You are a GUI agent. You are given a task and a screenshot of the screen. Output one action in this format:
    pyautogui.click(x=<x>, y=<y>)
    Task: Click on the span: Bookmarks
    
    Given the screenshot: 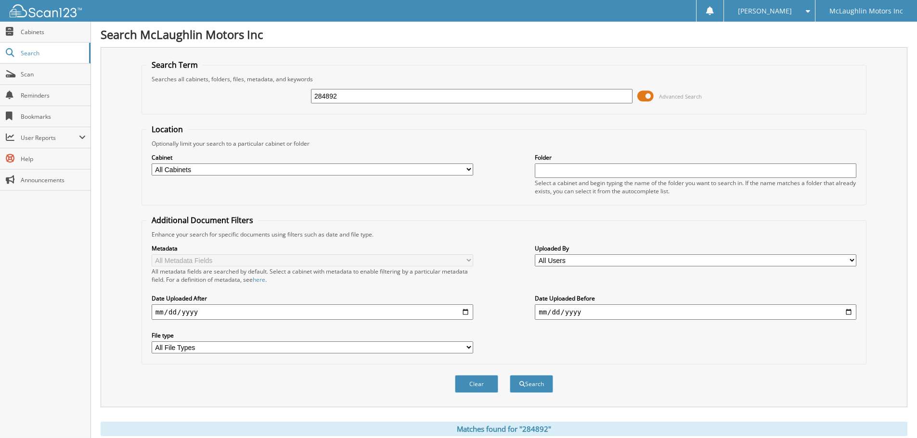 What is the action you would take?
    pyautogui.click(x=53, y=116)
    